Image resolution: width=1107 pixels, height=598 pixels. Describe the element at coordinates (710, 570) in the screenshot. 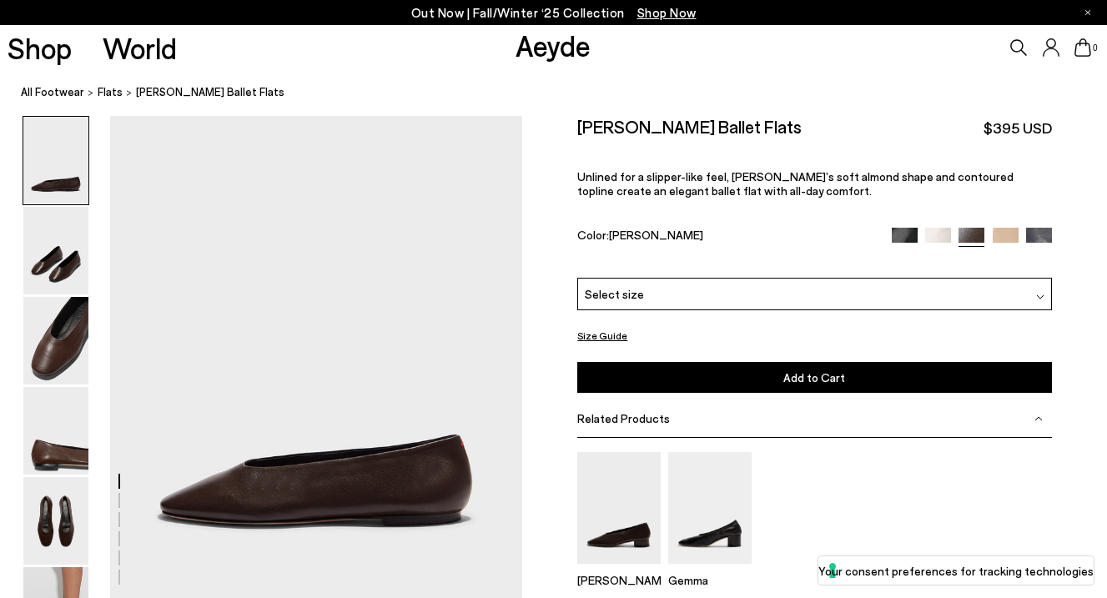

I see `a: Gemma Block Heel Pumps Gemma` at that location.